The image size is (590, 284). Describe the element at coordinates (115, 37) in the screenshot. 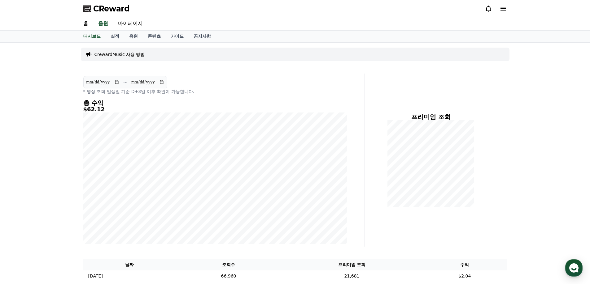

I see `a: 실적` at that location.